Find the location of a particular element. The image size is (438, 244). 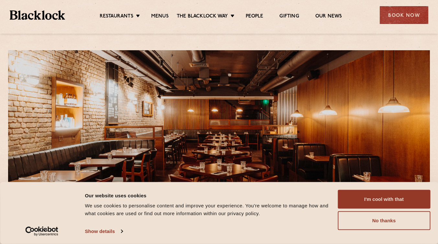

a: Menus is located at coordinates (160, 17).